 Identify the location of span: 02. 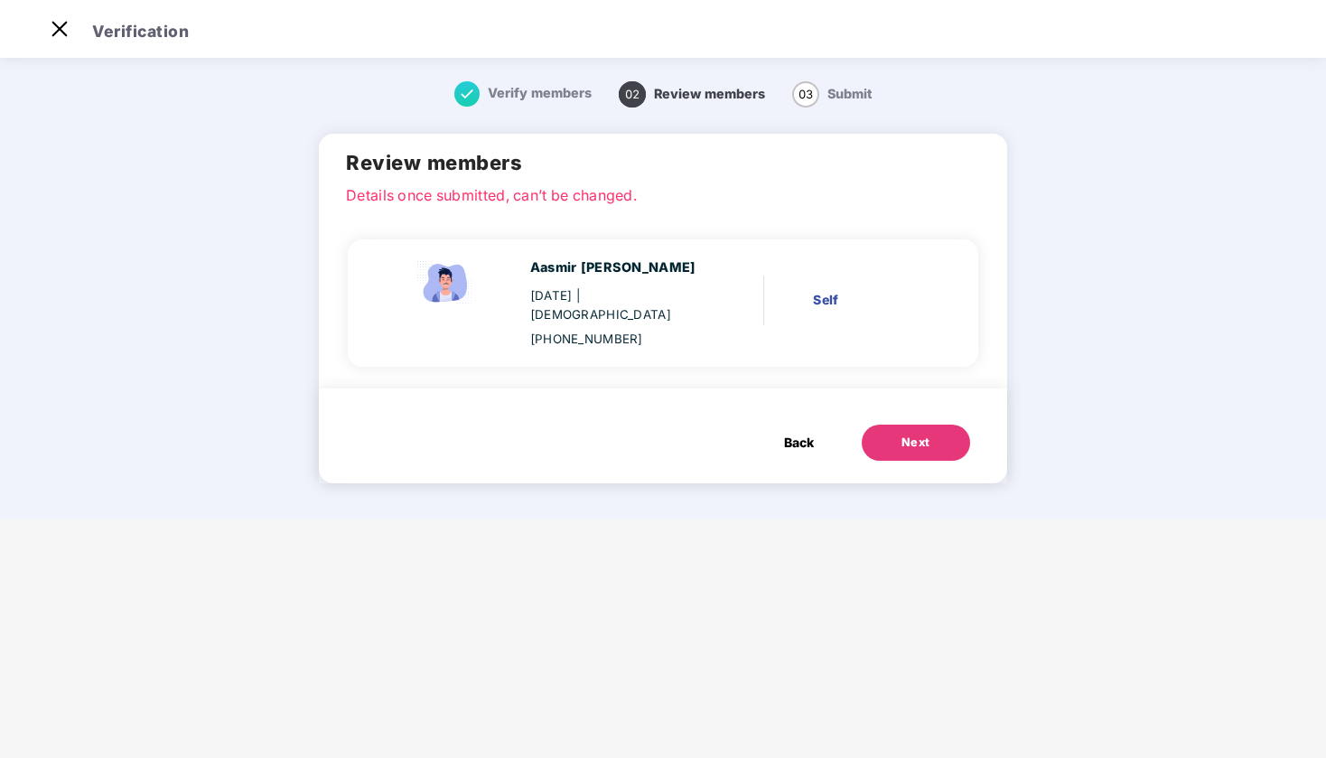
(632, 94).